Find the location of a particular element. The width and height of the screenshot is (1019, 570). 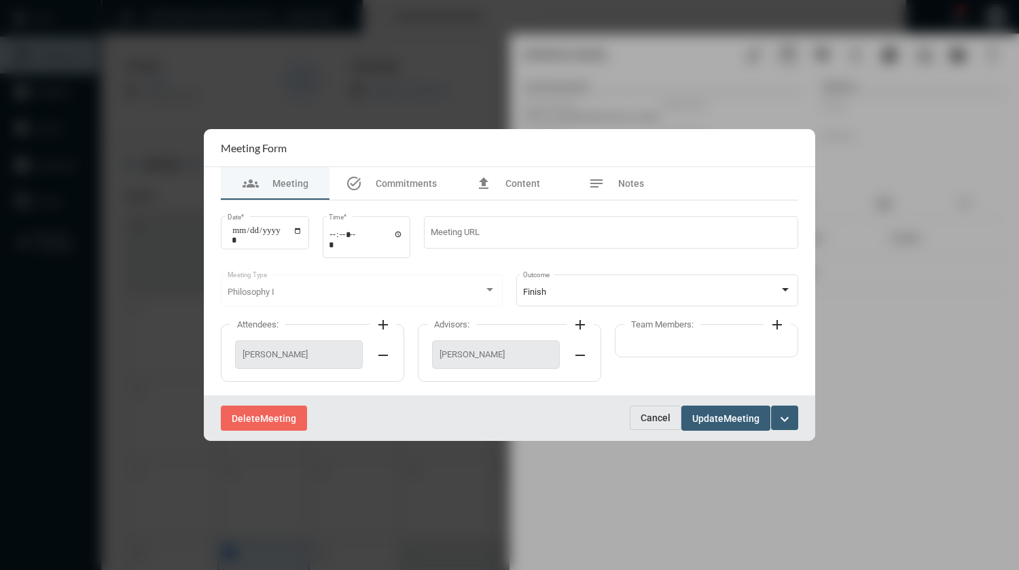

mat-icon: expand_more is located at coordinates (784, 419).